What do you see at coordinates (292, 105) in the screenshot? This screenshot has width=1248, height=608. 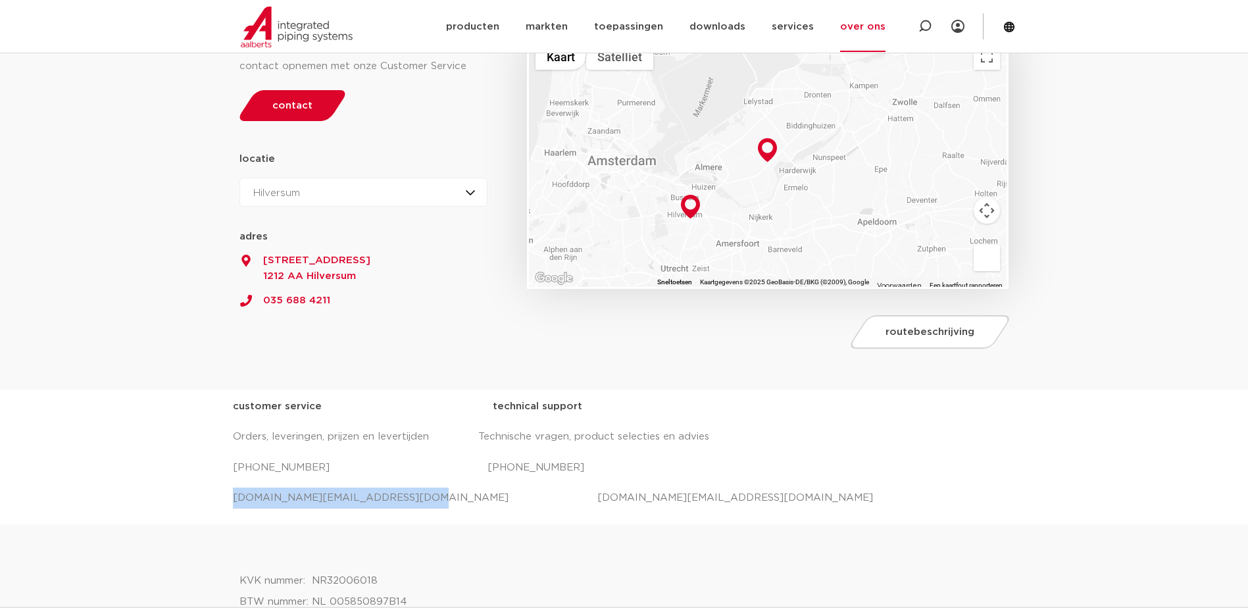 I see `a: contact` at bounding box center [292, 105].